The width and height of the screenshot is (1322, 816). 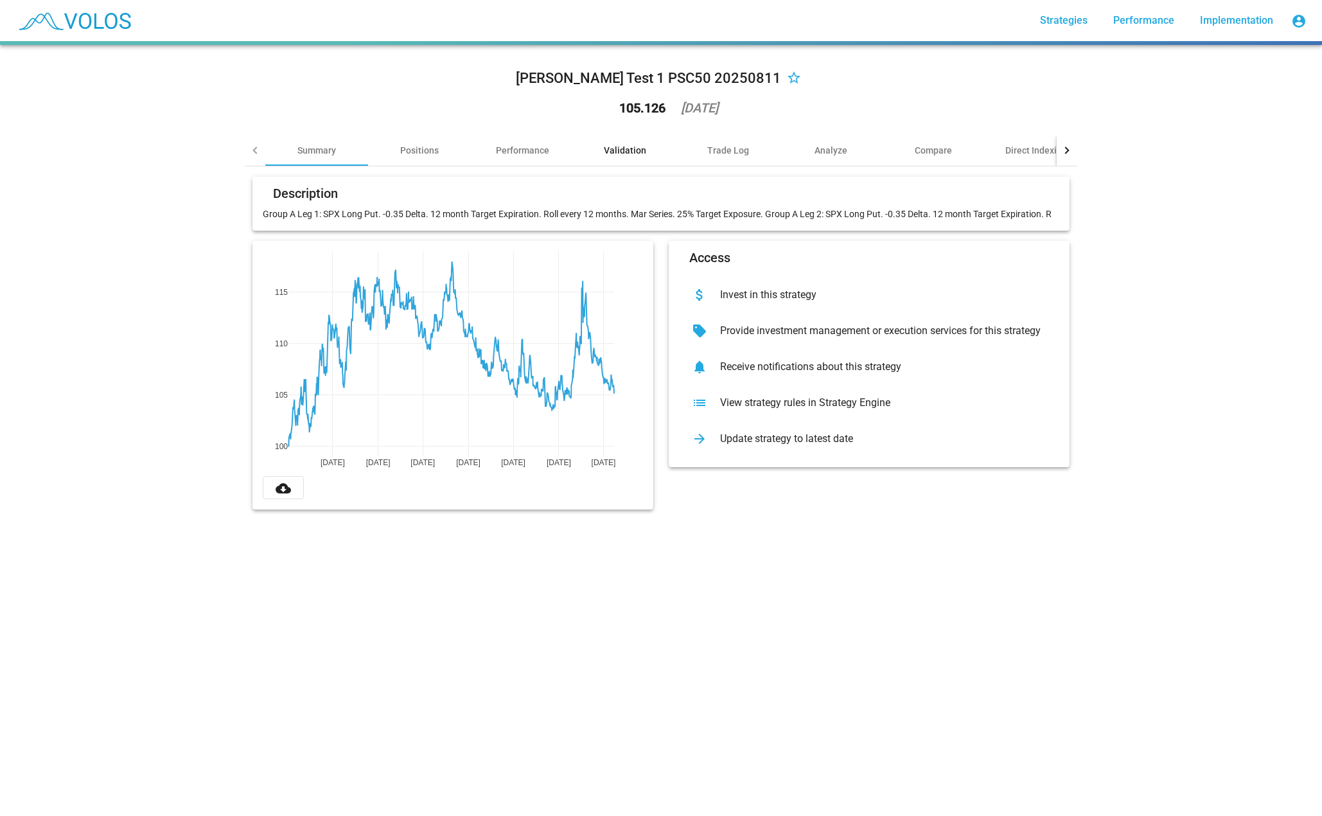 I want to click on div: Validation, so click(x=625, y=150).